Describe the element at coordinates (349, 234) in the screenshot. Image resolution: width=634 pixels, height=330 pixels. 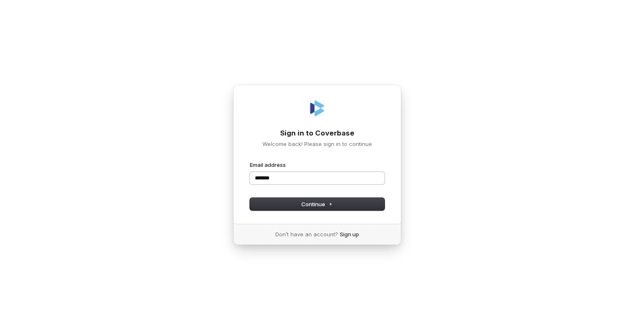
I see `a: Sign up` at that location.